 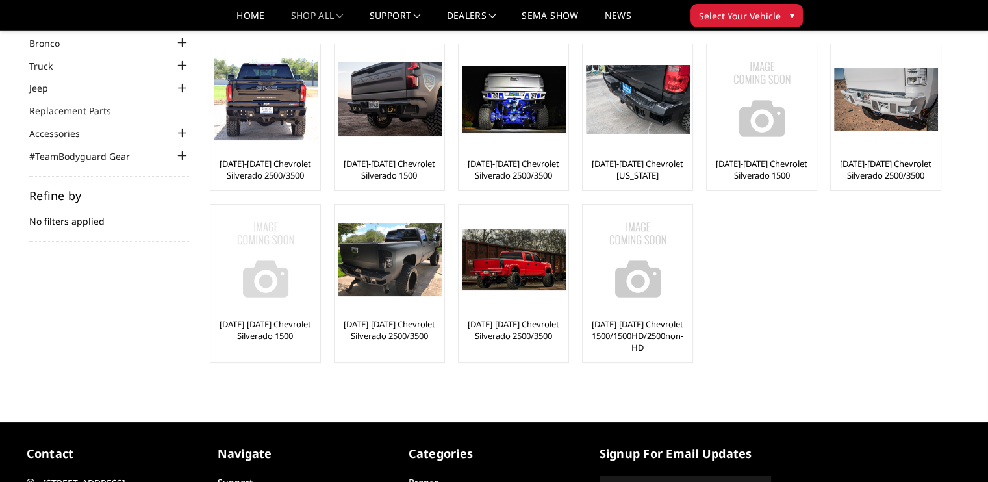 What do you see at coordinates (395, 20) in the screenshot?
I see `a: Support` at bounding box center [395, 20].